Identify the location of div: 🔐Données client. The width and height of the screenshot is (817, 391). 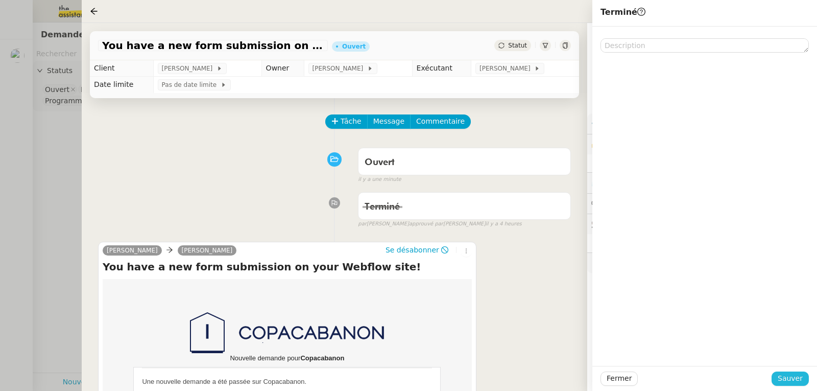
(702, 144).